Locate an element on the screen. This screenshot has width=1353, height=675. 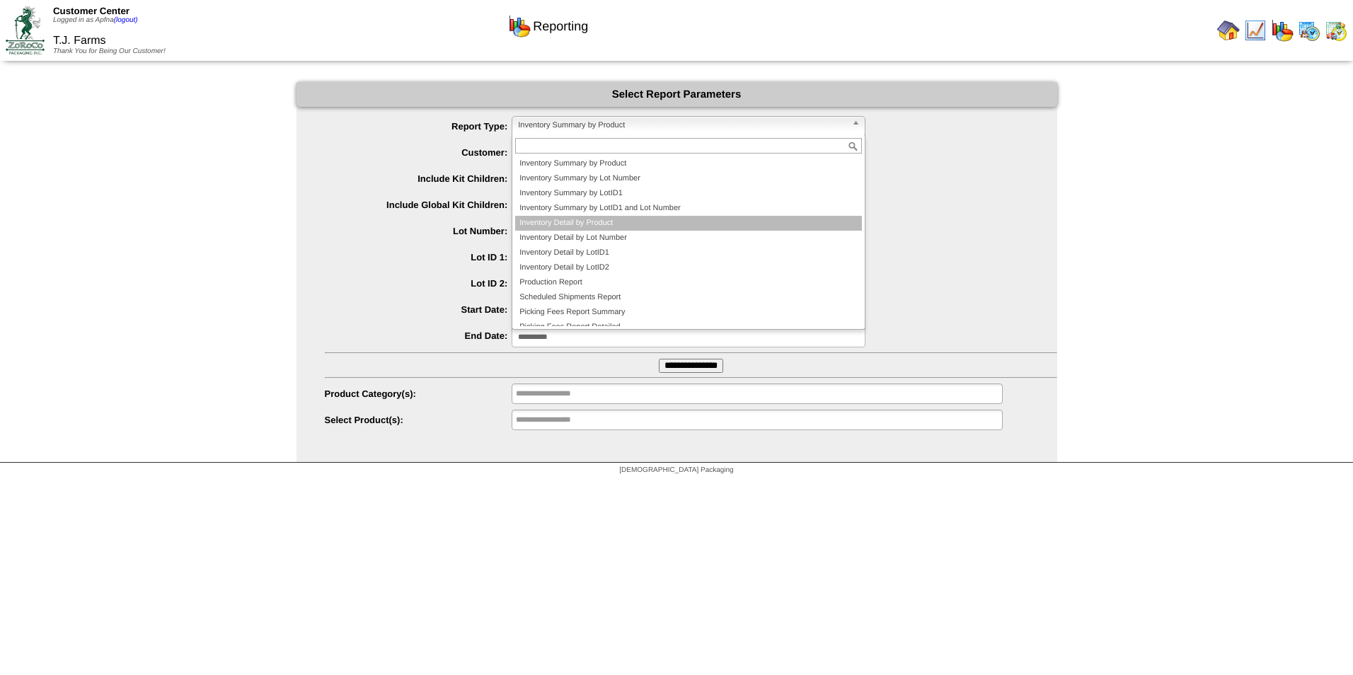
label: End Date: is located at coordinates (418, 335).